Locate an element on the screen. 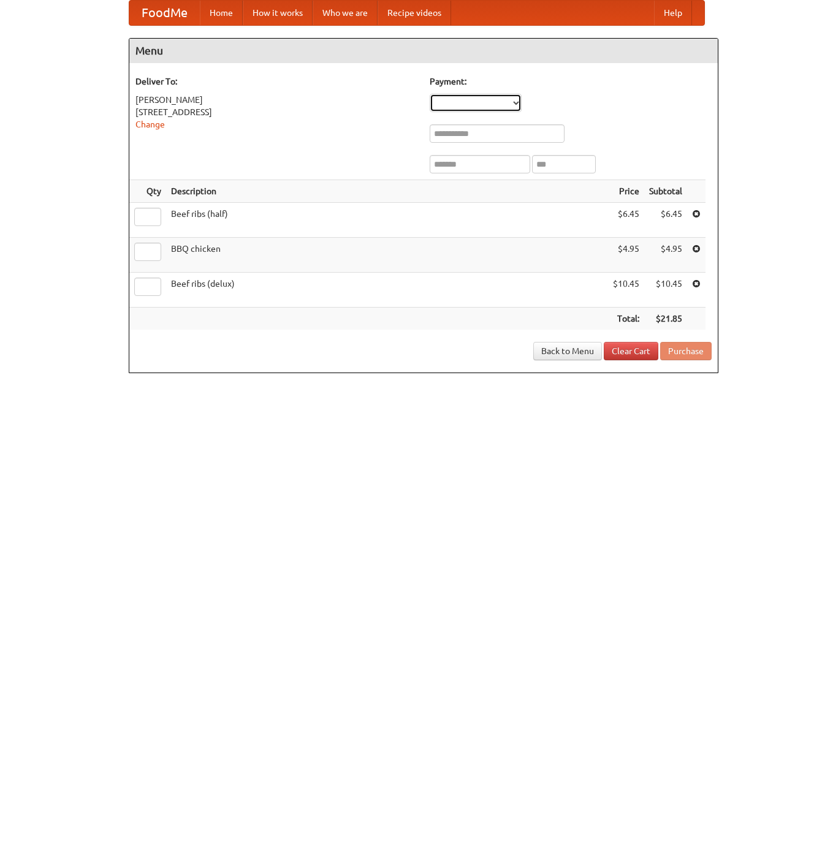  th: Description is located at coordinates (387, 191).